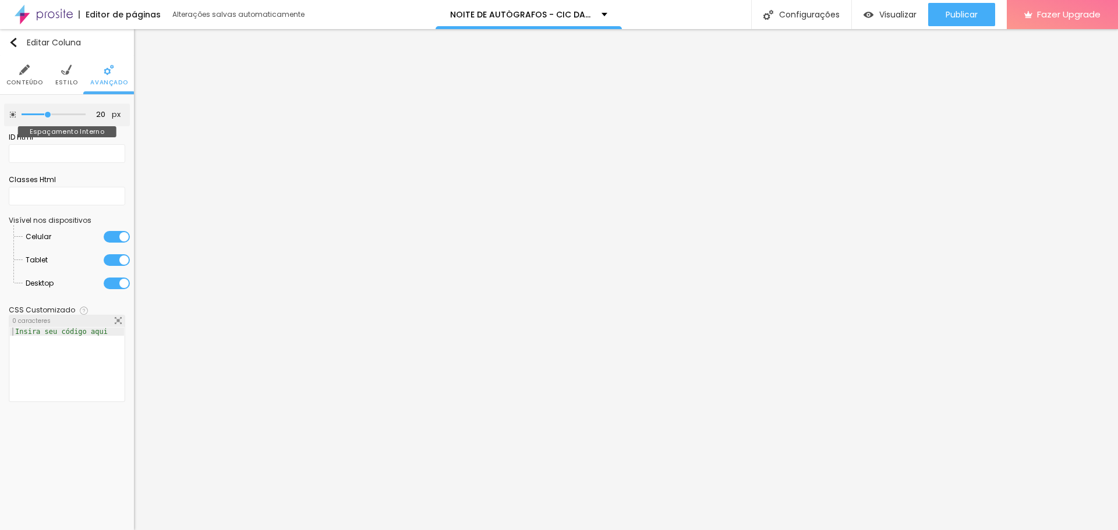 This screenshot has height=530, width=1118. What do you see at coordinates (61, 332) in the screenshot?
I see `div: Insira seu código aqui` at bounding box center [61, 332].